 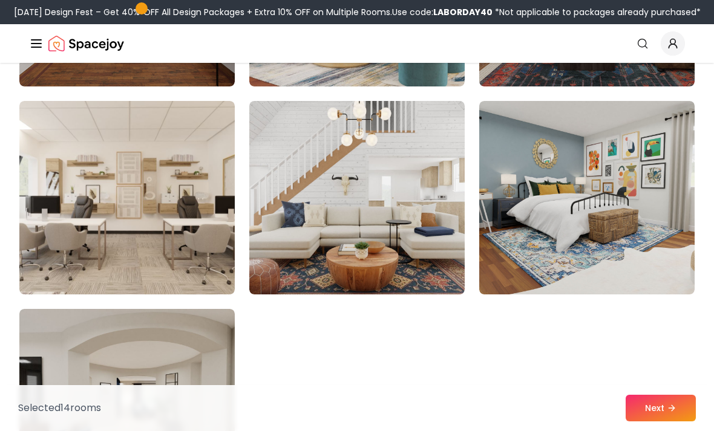 What do you see at coordinates (463, 12) in the screenshot?
I see `b: LABORDAY40` at bounding box center [463, 12].